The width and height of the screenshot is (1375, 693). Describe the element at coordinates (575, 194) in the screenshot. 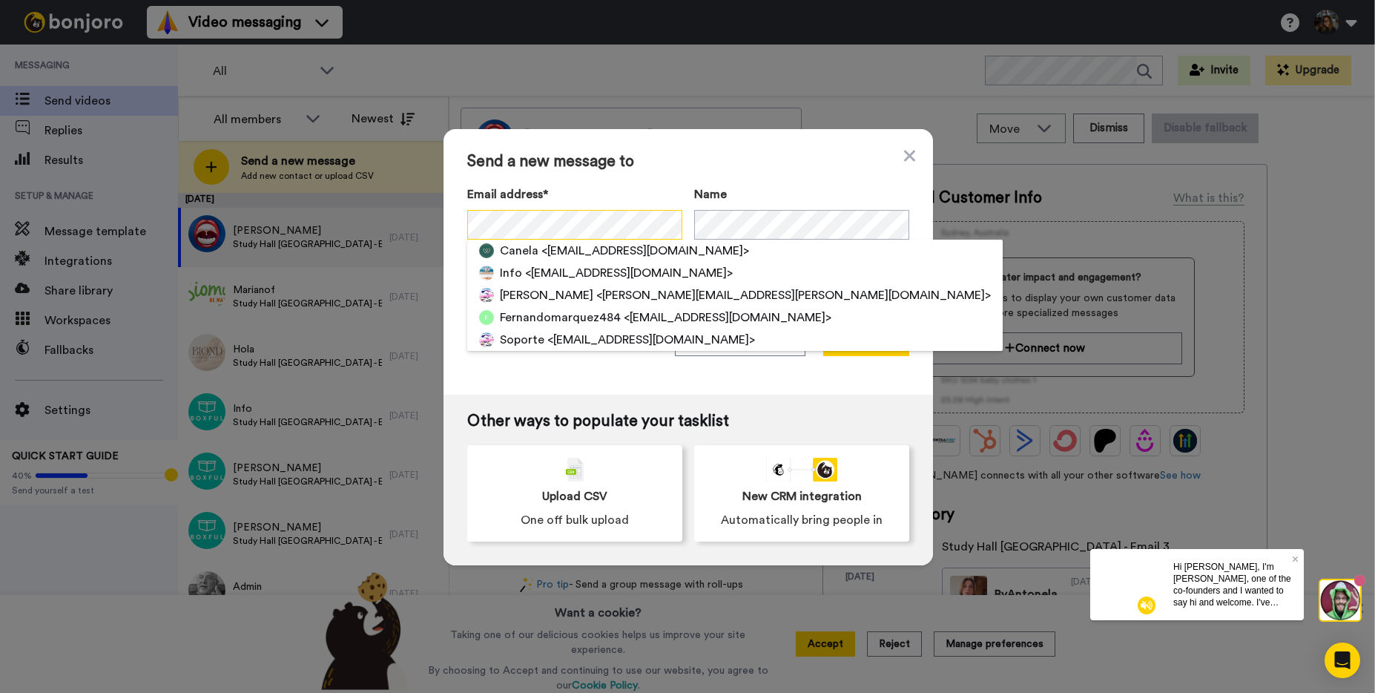

I see `label: Email address*` at that location.